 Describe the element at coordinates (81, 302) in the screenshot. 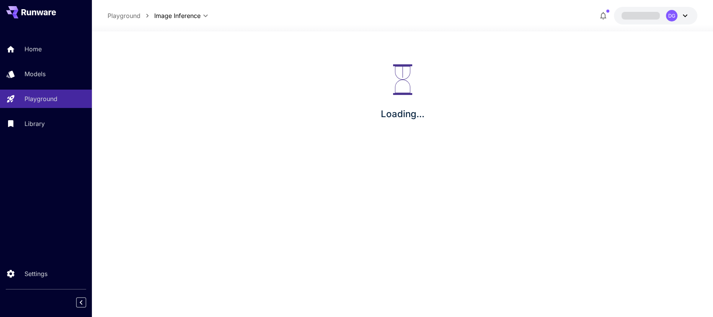

I see `button: Collapse sidebar` at that location.